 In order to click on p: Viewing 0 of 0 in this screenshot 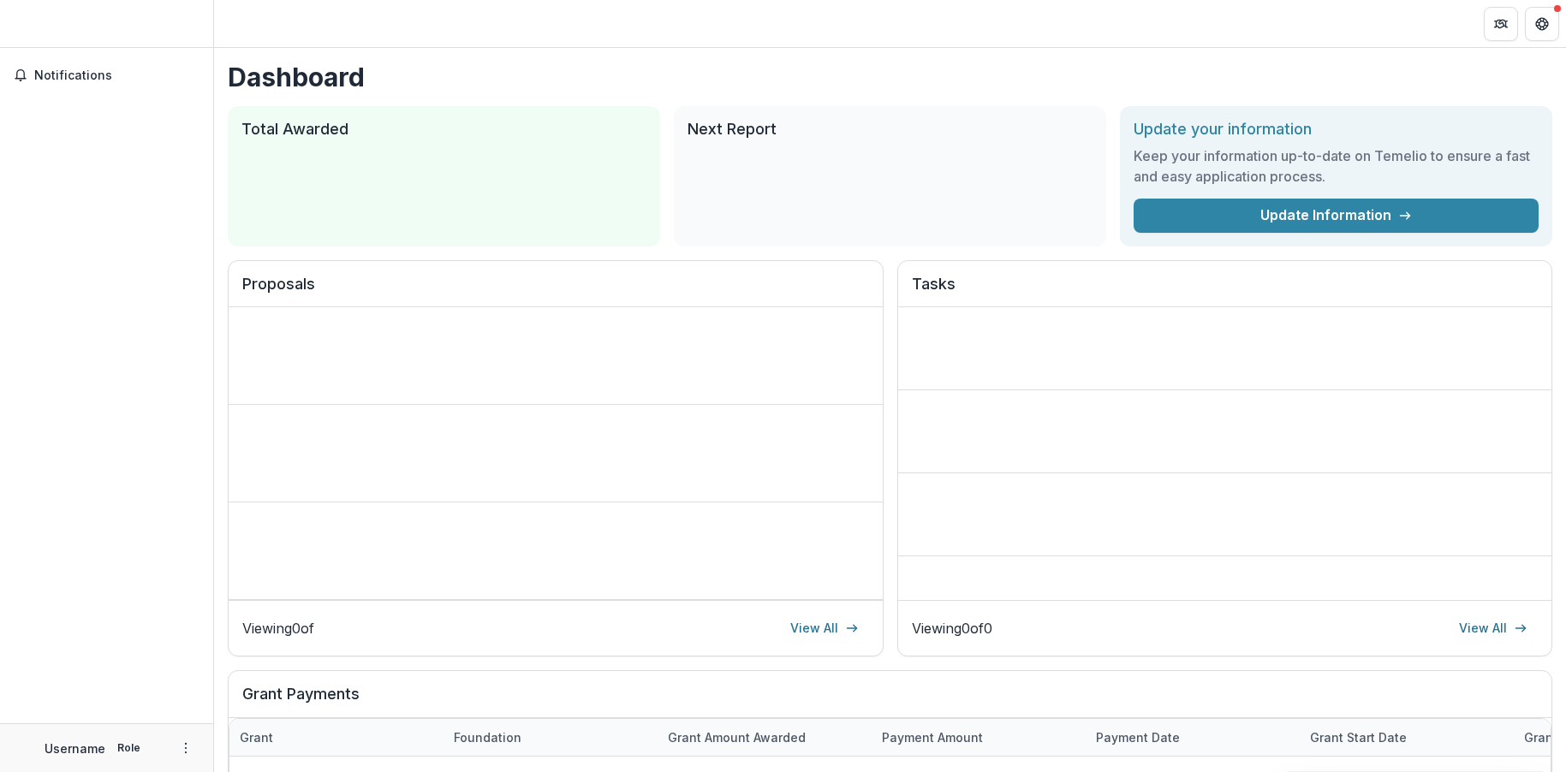, I will do `click(952, 628)`.